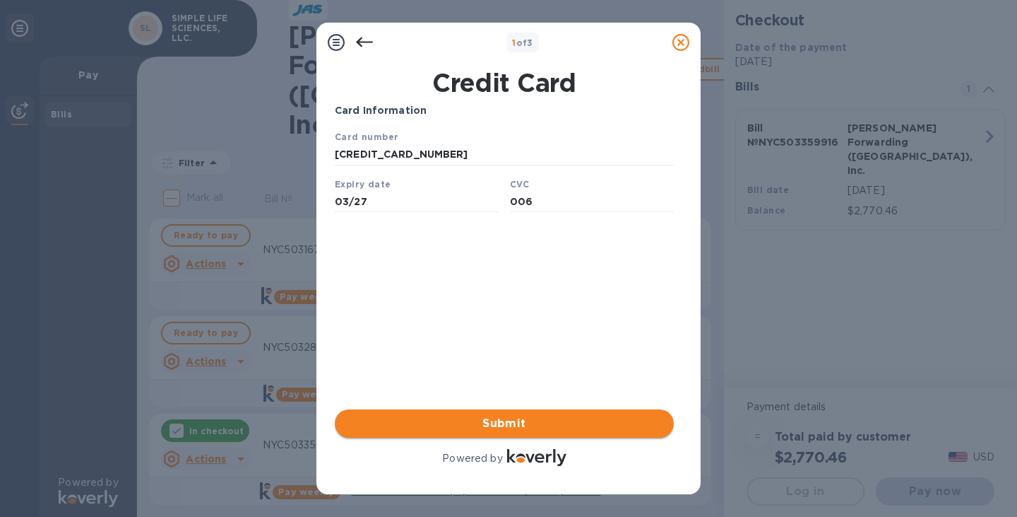 This screenshot has height=517, width=1017. What do you see at coordinates (514, 42) in the screenshot?
I see `span: 1` at bounding box center [514, 42].